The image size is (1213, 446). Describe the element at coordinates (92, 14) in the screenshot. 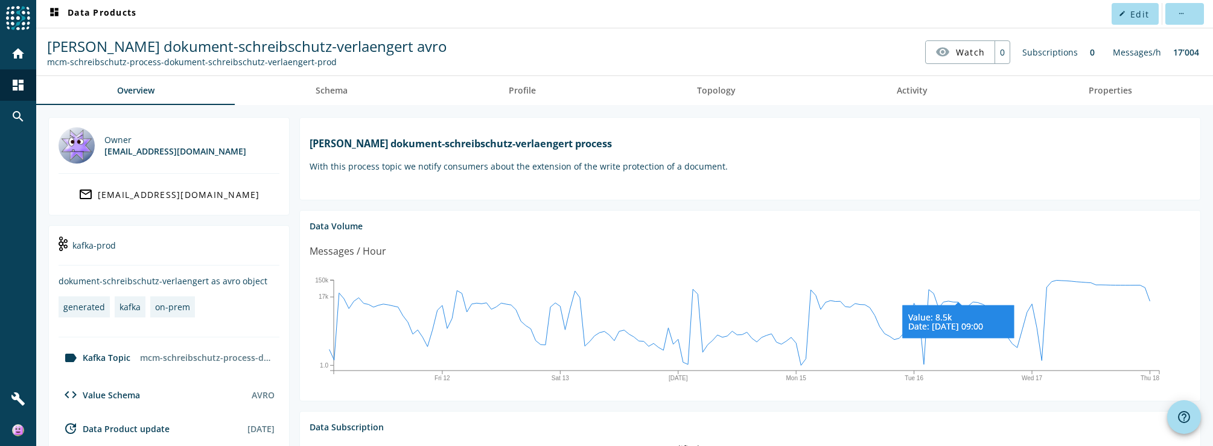

I see `button: Data Products` at that location.